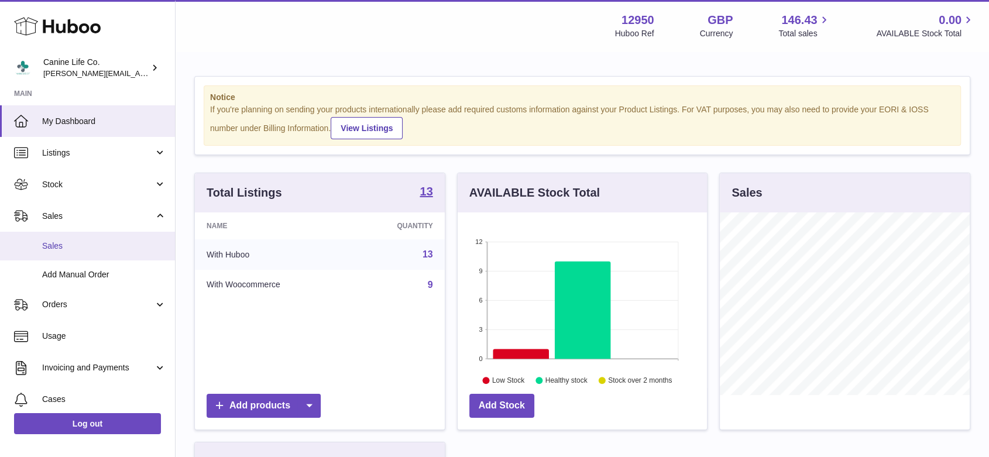  What do you see at coordinates (480, 271) in the screenshot?
I see `text: 9` at bounding box center [480, 271].